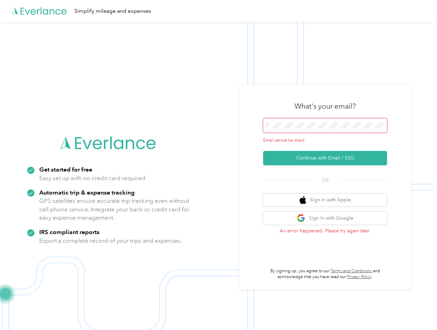 The height and width of the screenshot is (330, 437). What do you see at coordinates (92, 178) in the screenshot?
I see `p: Easy set up with no credit card required` at bounding box center [92, 178].